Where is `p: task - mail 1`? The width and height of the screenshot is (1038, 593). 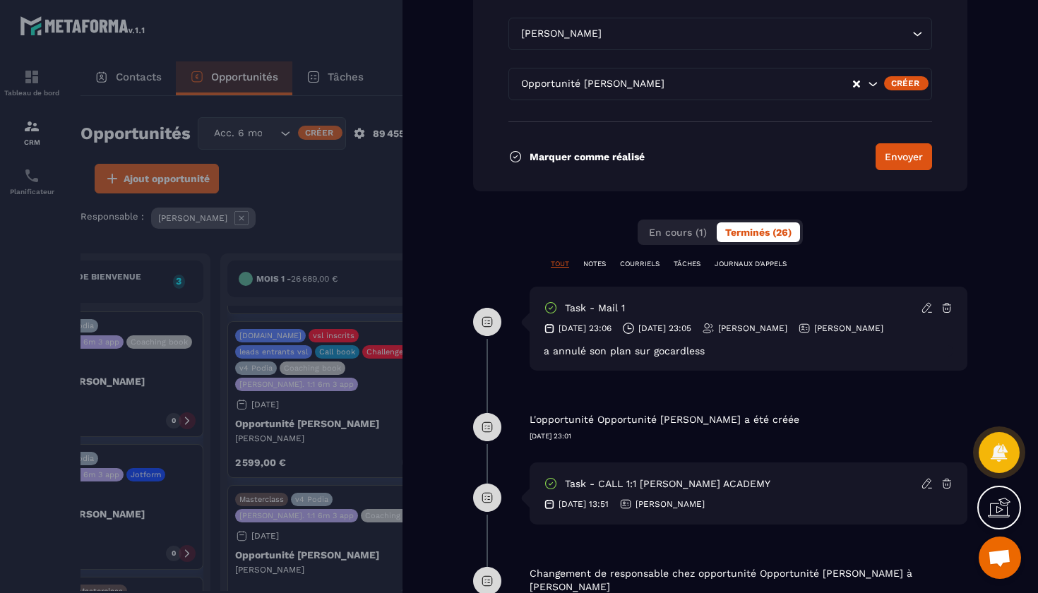
p: task - mail 1 is located at coordinates (594, 308).